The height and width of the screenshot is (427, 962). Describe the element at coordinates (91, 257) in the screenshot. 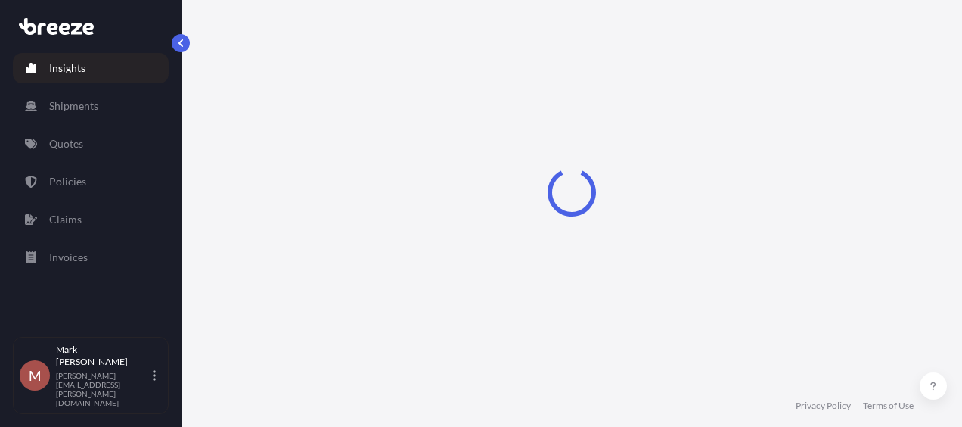

I see `a: Invoices` at that location.